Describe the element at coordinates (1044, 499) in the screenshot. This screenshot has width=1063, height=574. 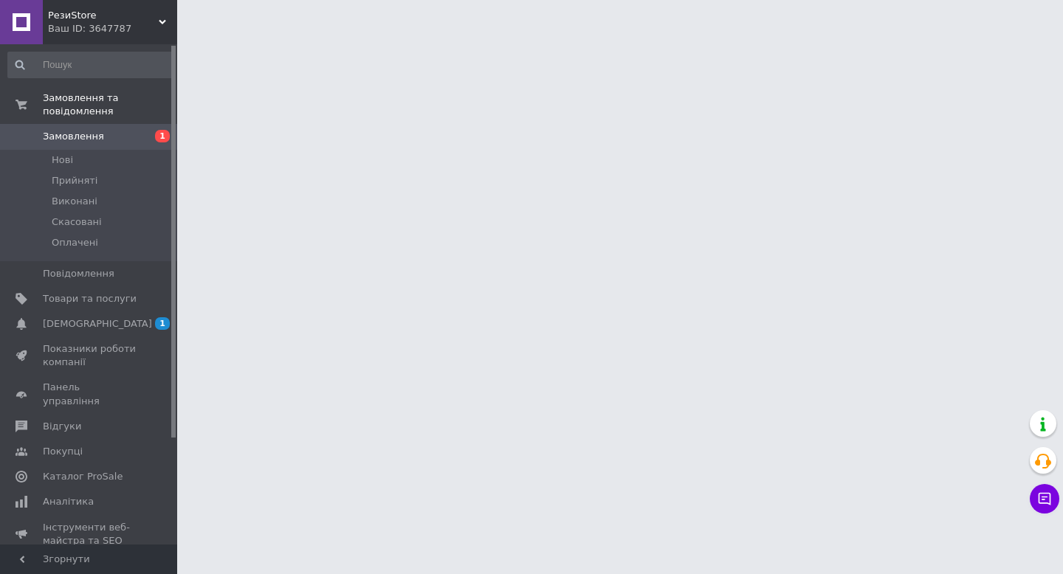
I see `button: Чат з покупцем` at that location.